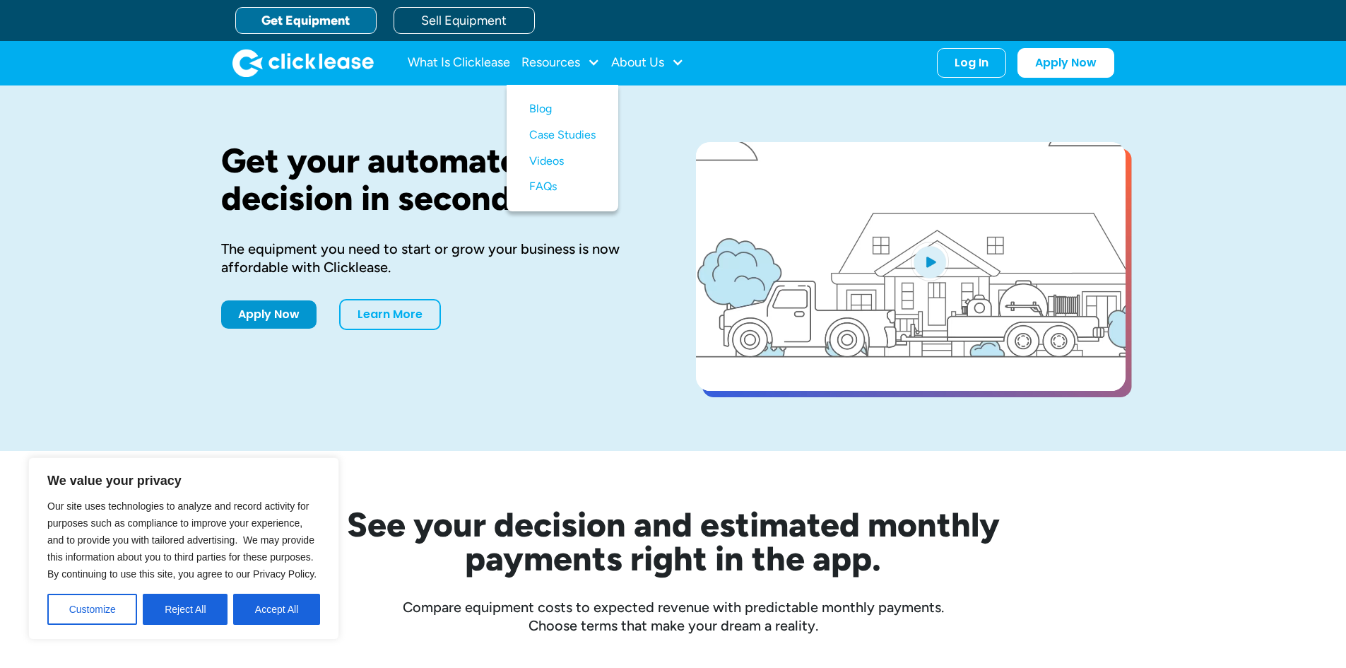  What do you see at coordinates (563, 161) in the screenshot?
I see `a: Videos` at bounding box center [563, 161].